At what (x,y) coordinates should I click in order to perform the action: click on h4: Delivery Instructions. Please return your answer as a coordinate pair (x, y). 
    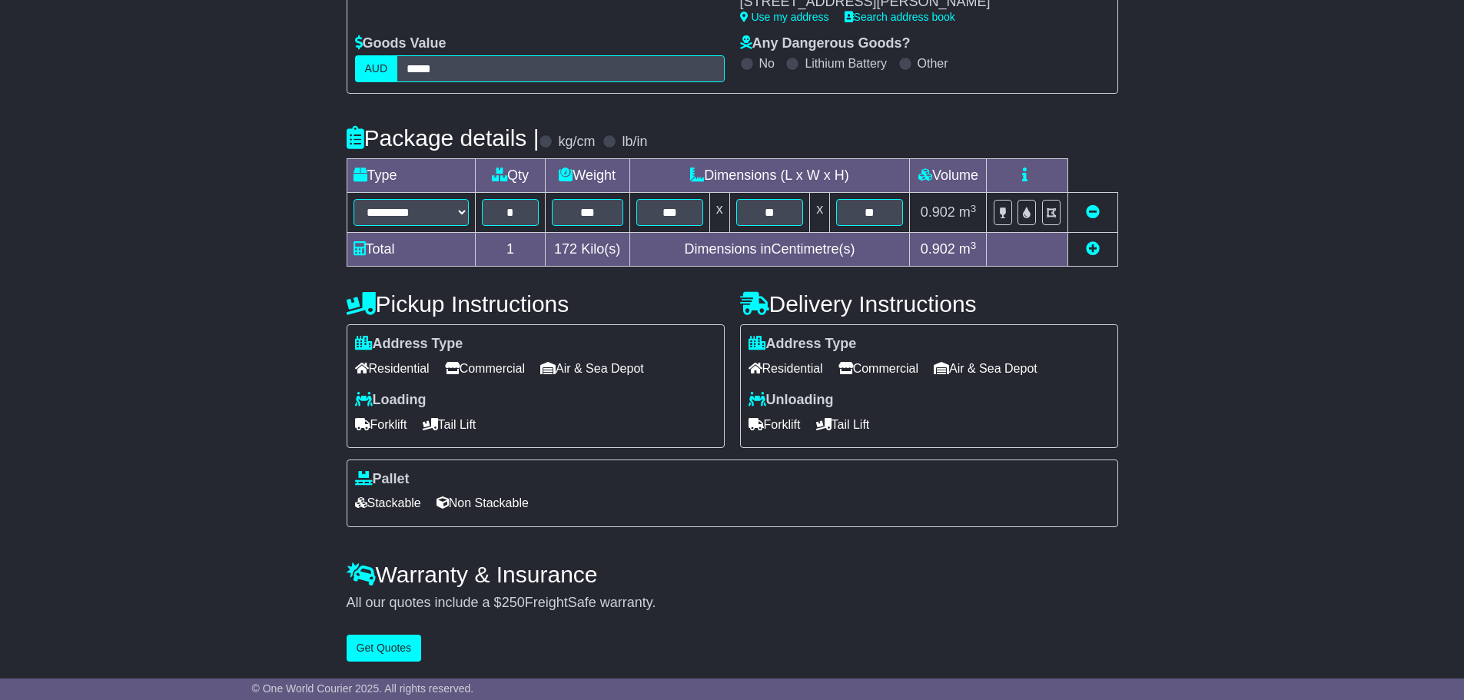
    Looking at the image, I should click on (929, 304).